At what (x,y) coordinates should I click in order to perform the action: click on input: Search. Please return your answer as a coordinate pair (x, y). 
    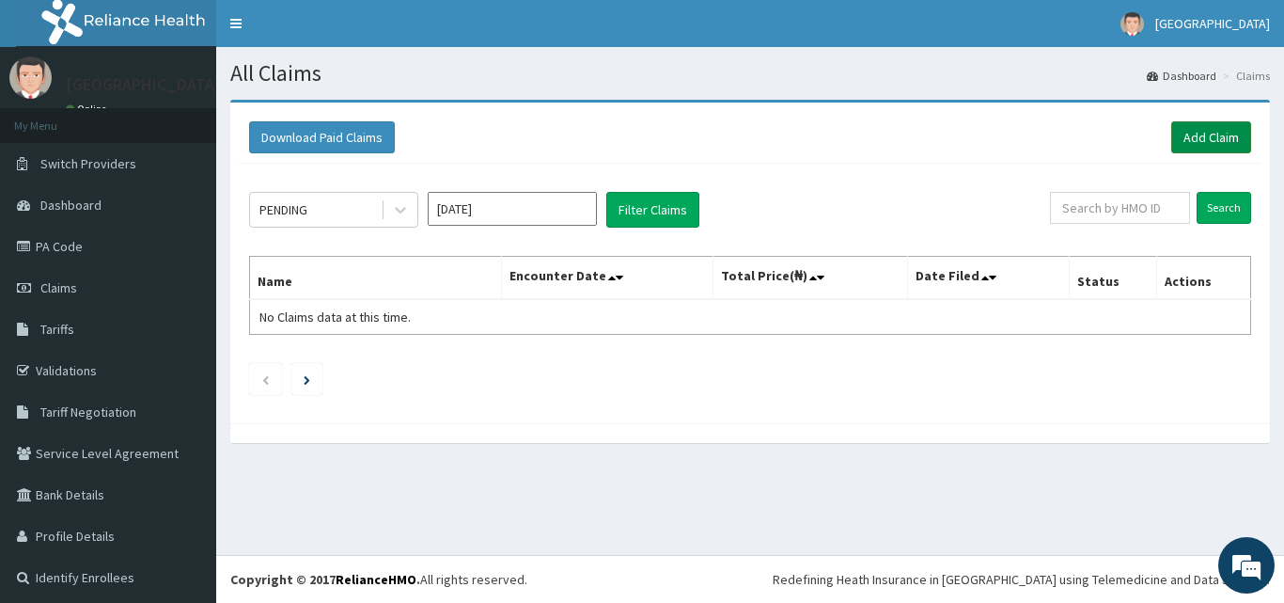
    Looking at the image, I should click on (1224, 208).